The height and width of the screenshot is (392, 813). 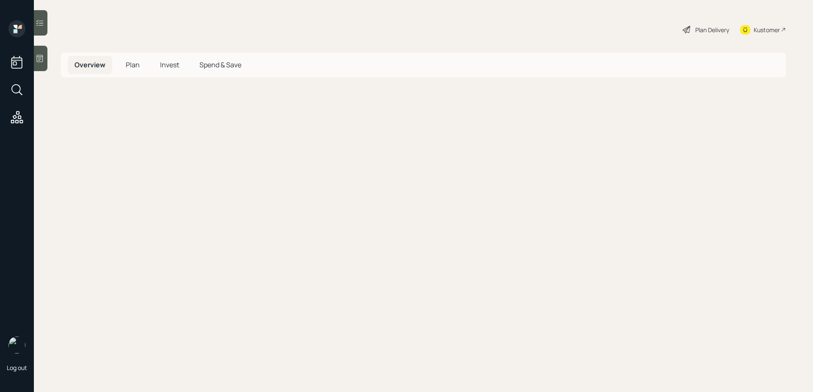 I want to click on span: Spend & Save, so click(x=220, y=65).